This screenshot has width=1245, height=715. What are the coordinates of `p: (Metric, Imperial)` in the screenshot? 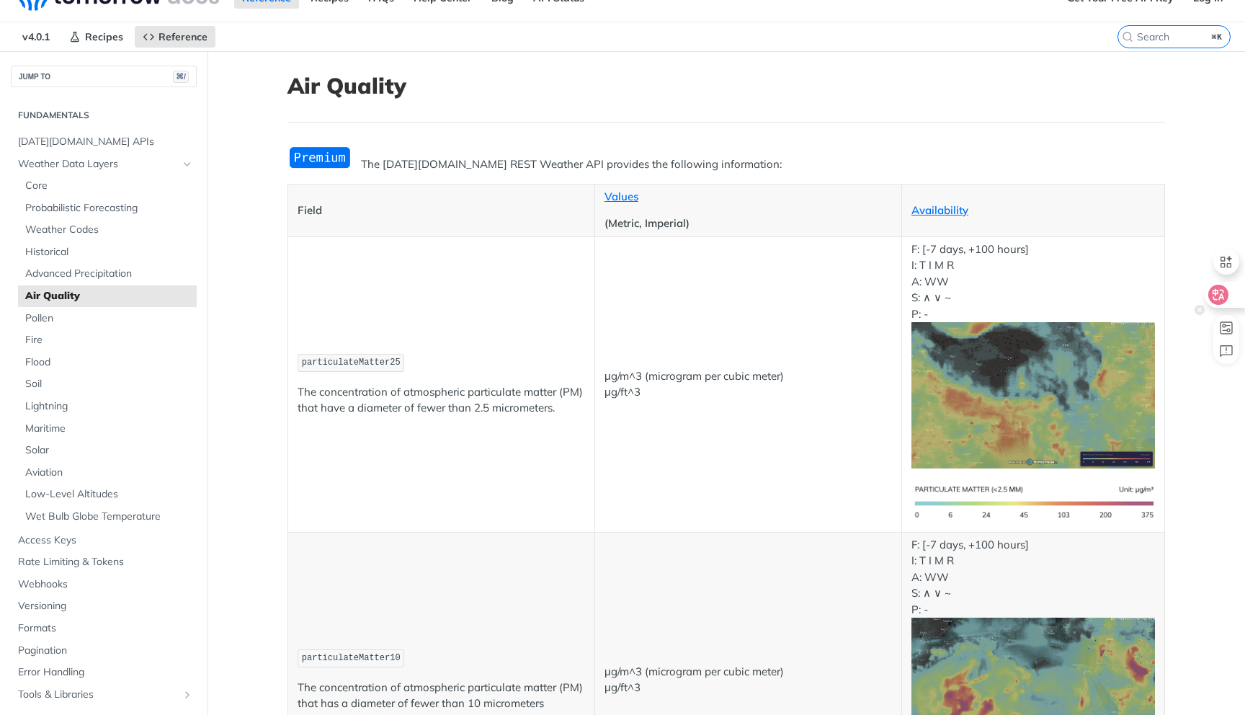 It's located at (748, 223).